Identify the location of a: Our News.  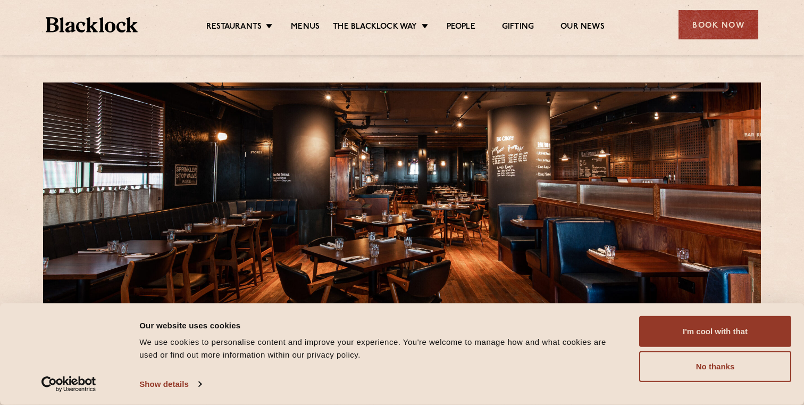
(583, 28).